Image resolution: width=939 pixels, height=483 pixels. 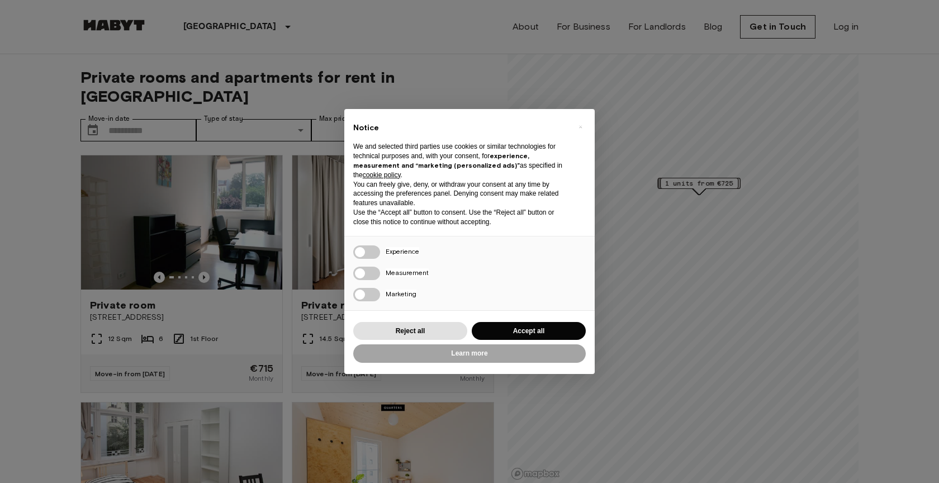 I want to click on span: Experience, so click(x=402, y=251).